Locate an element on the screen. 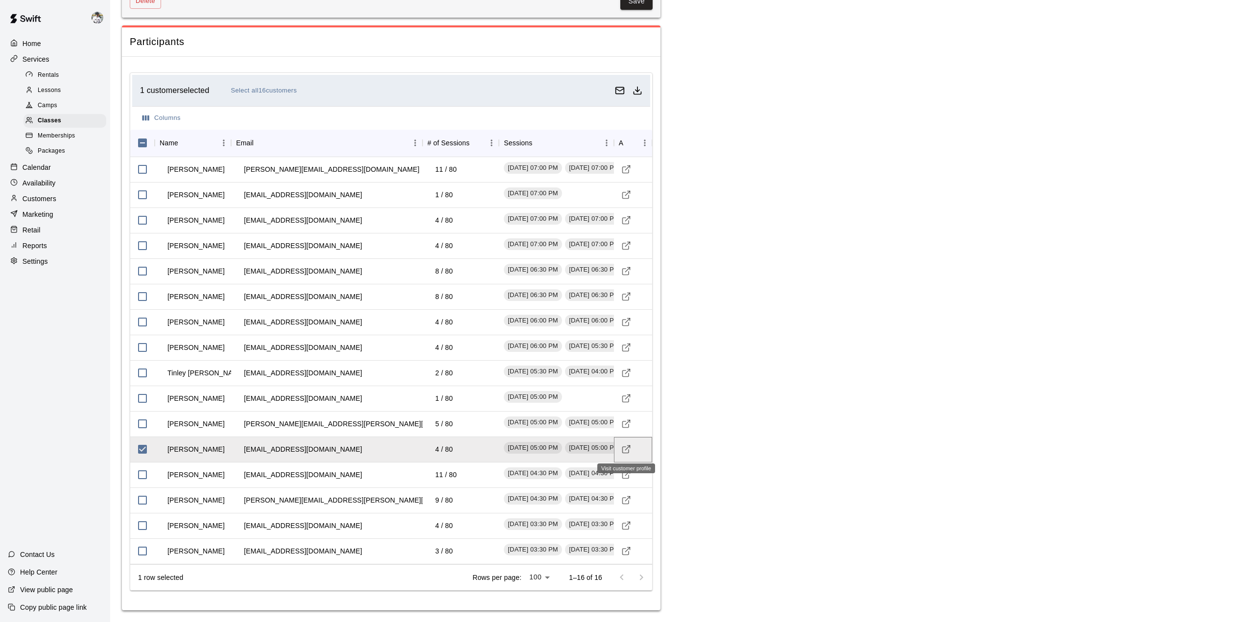  span: Classes is located at coordinates (49, 121).